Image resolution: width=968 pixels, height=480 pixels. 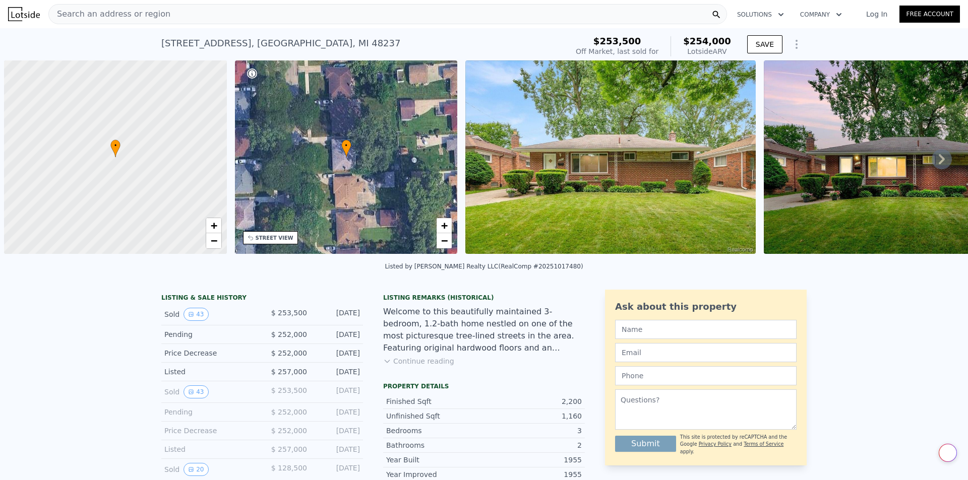 I want to click on span: $253,500, so click(x=617, y=41).